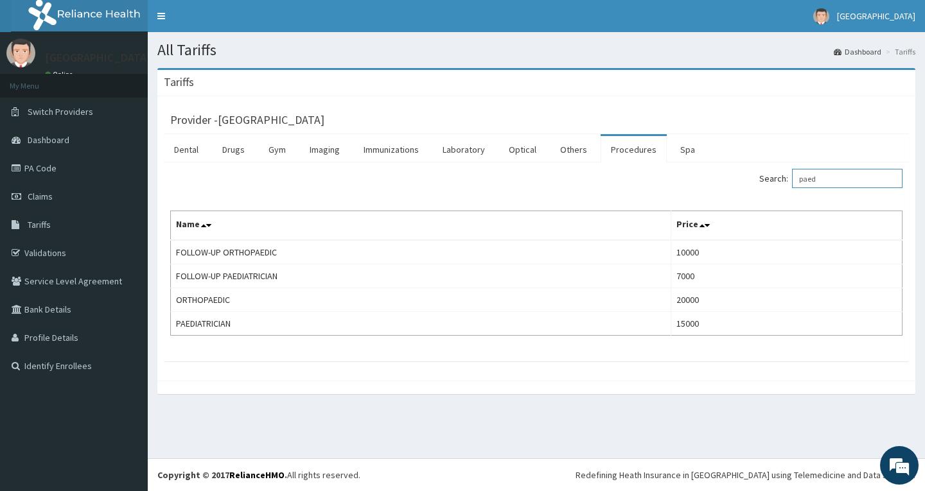 Image resolution: width=925 pixels, height=491 pixels. What do you see at coordinates (48, 140) in the screenshot?
I see `span: Dashboard` at bounding box center [48, 140].